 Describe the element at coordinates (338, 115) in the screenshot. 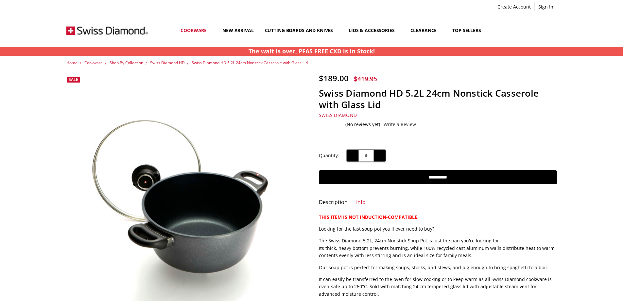

I see `a: Swiss Diamond` at that location.